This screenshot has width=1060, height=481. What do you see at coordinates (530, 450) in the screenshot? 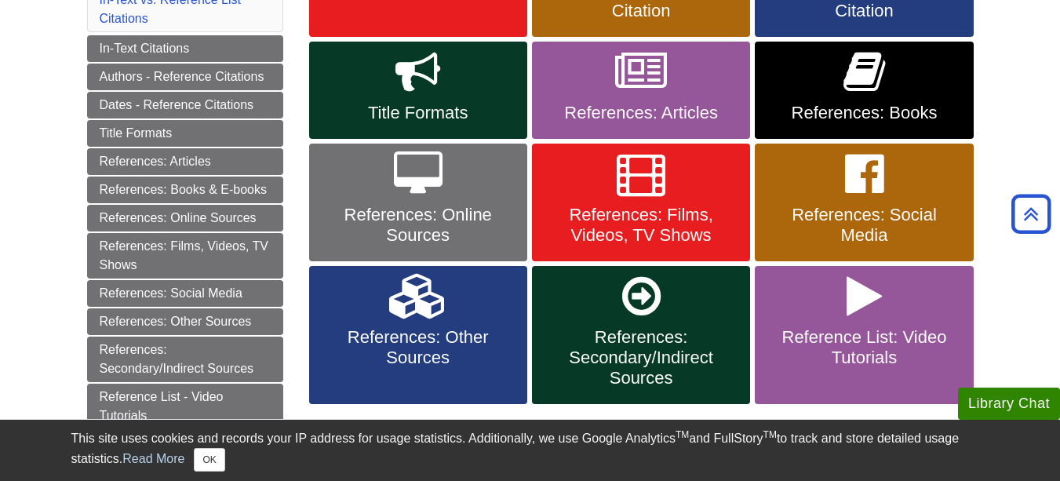
I see `div: This site uses cookies and records your IP address for usage statistics. Additionally, we use Goo...` at bounding box center [530, 450].